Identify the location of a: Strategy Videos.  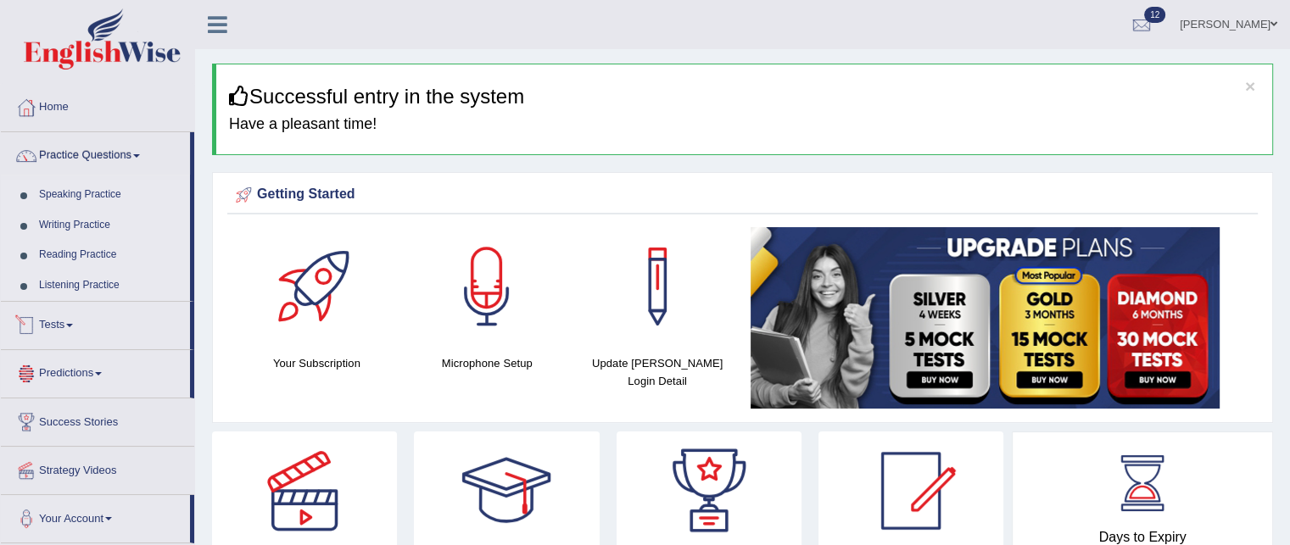
(98, 468).